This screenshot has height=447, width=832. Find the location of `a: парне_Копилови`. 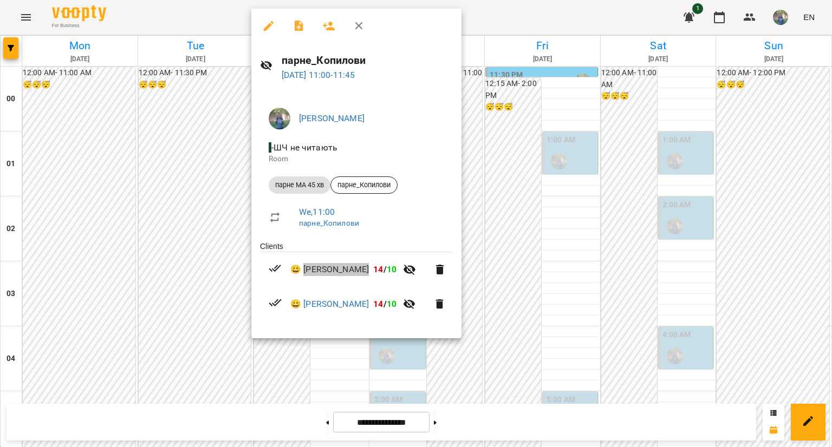

a: парне_Копилови is located at coordinates (329, 223).